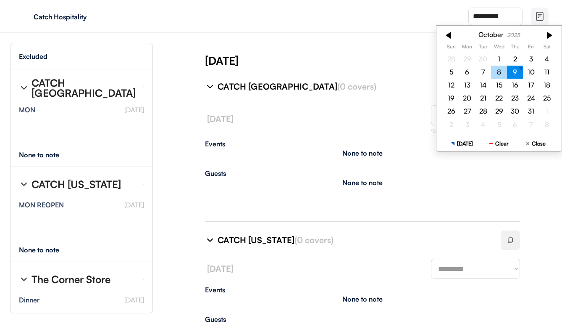 The height and width of the screenshot is (326, 562). Describe the element at coordinates (467, 58) in the screenshot. I see `div: 29 Sep 2025` at that location.